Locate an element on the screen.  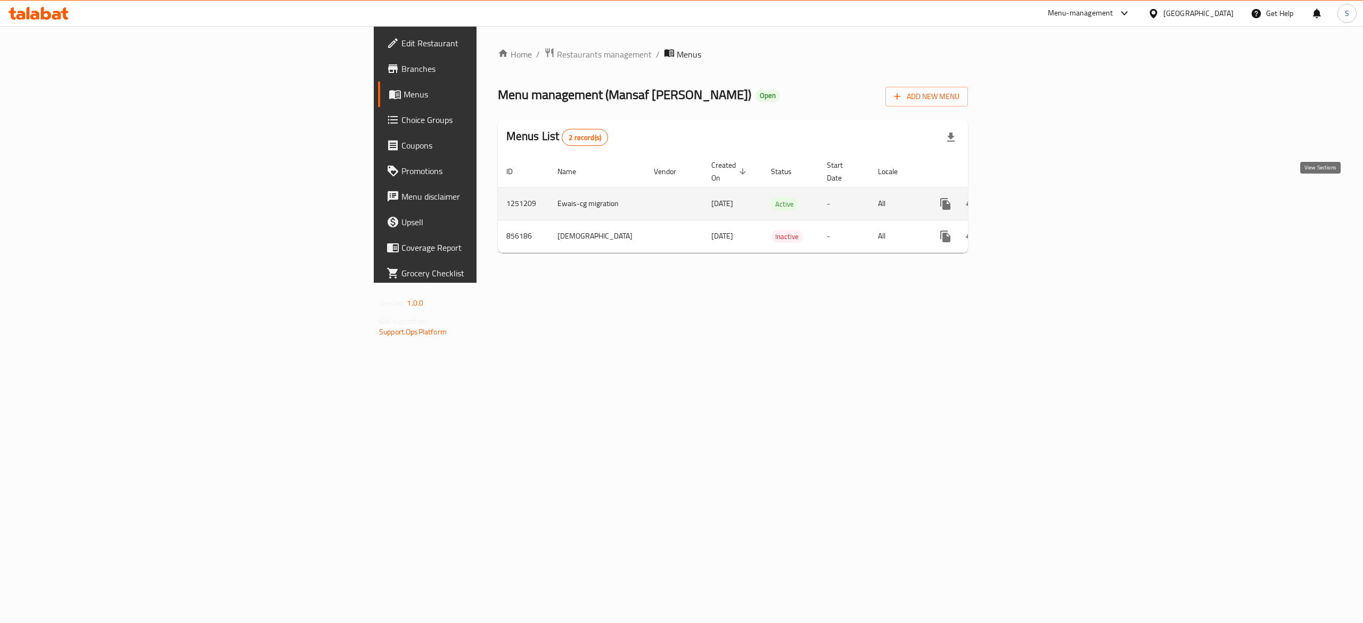
span: Name is located at coordinates (573, 171).